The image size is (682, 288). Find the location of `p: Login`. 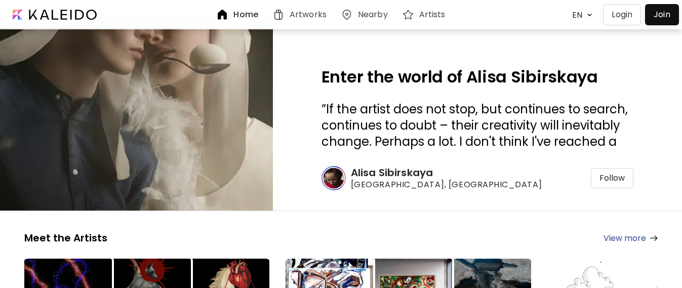

p: Login is located at coordinates (622, 15).